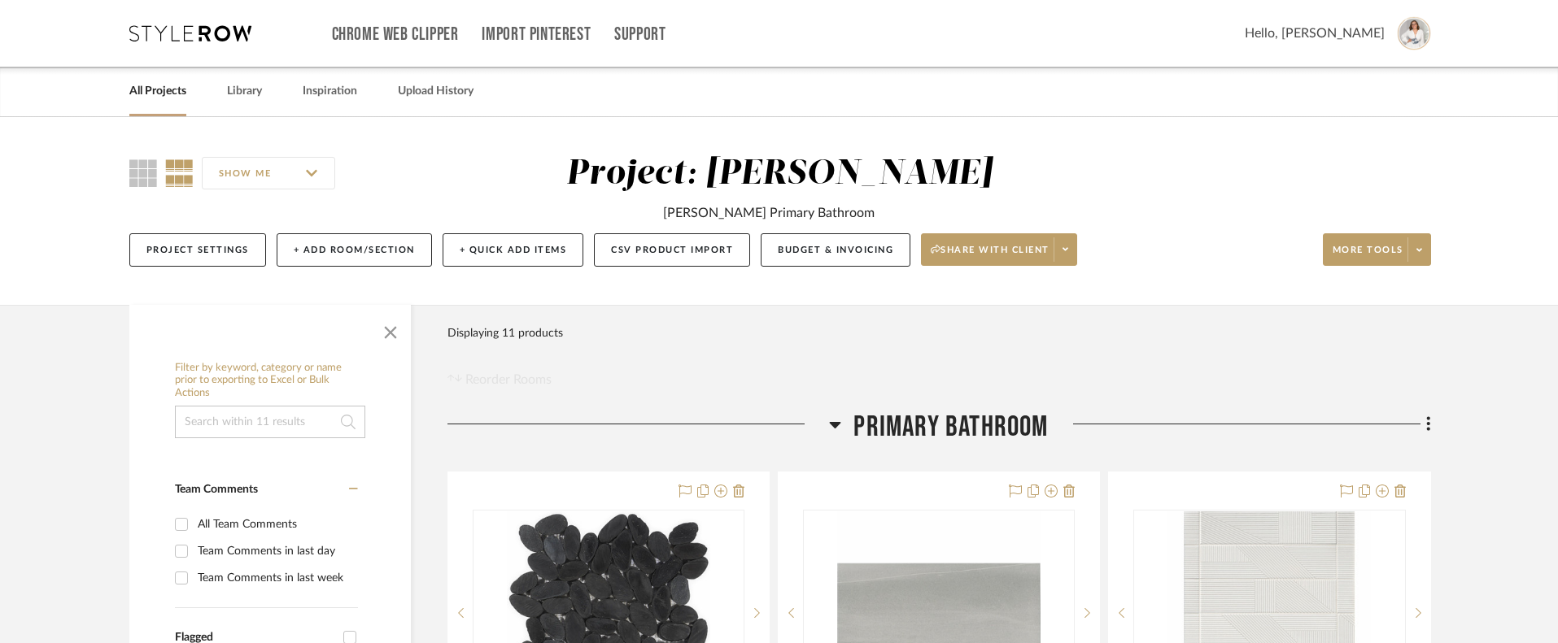 Image resolution: width=1558 pixels, height=643 pixels. What do you see at coordinates (505, 333) in the screenshot?
I see `div: Displaying 11 products` at bounding box center [505, 333].